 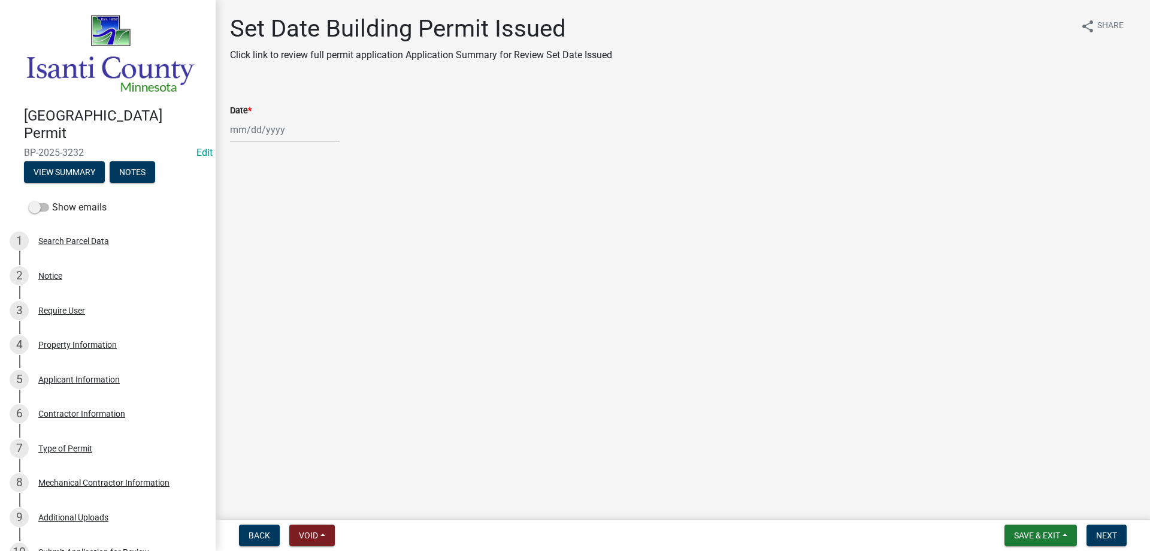 What do you see at coordinates (421, 55) in the screenshot?
I see `p: Click link to review full permit application Application Summary for Review Set Date Issued` at bounding box center [421, 55].